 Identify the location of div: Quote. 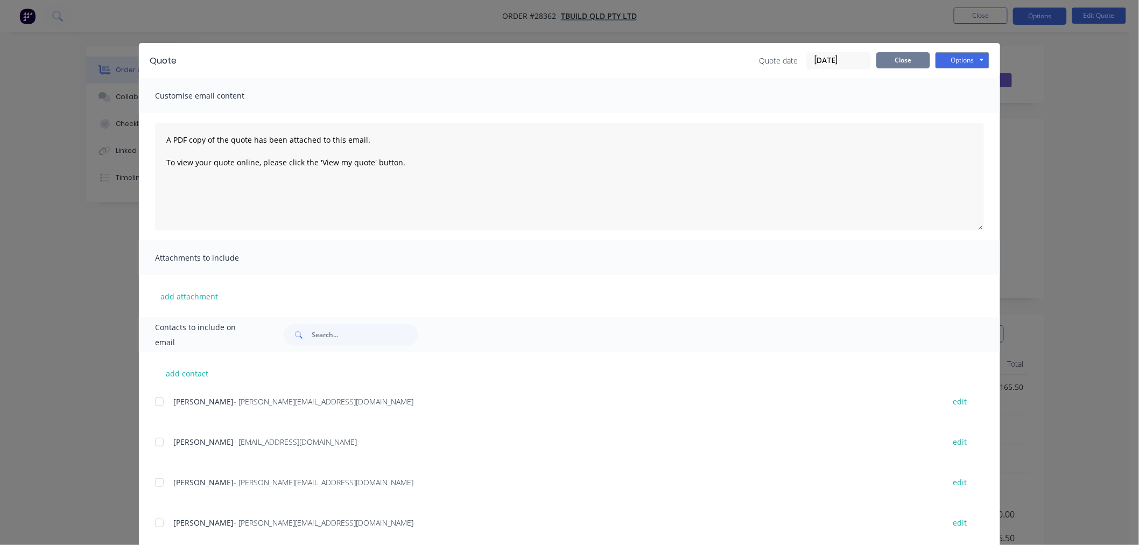
(163, 61).